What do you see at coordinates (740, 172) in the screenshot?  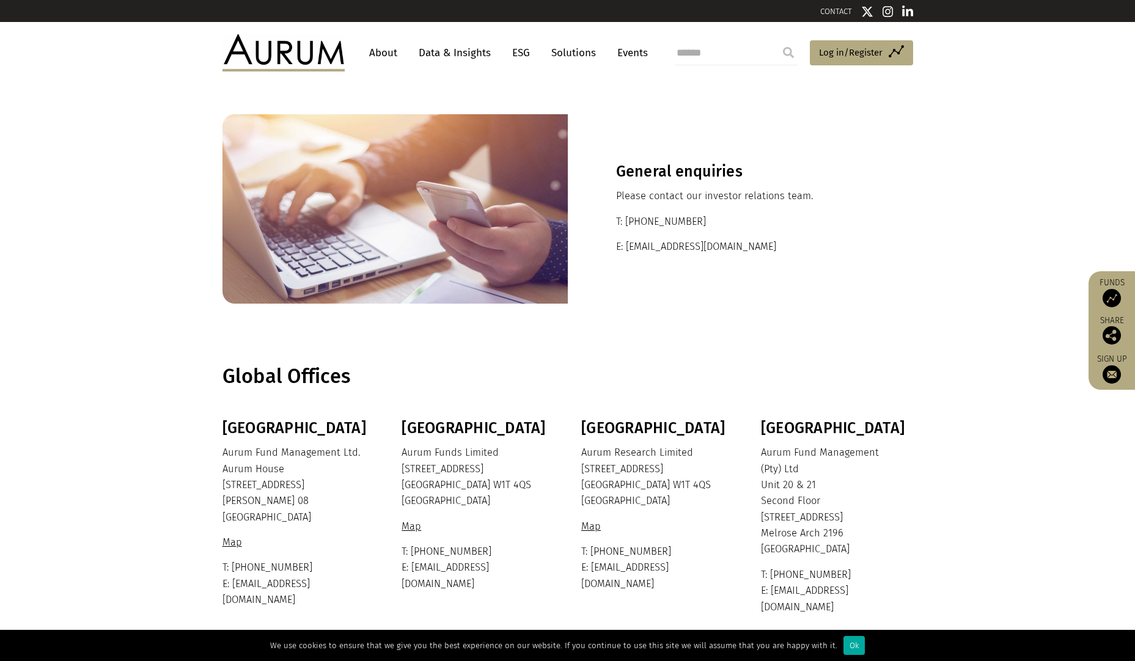 I see `h3: General enquiries` at bounding box center [740, 172].